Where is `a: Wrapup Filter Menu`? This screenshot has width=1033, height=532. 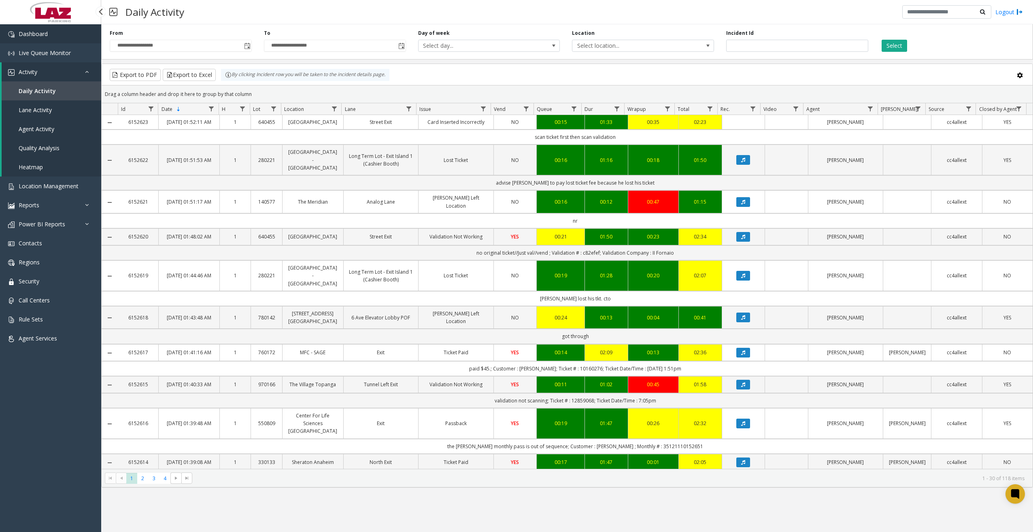 a: Wrapup Filter Menu is located at coordinates (667, 108).